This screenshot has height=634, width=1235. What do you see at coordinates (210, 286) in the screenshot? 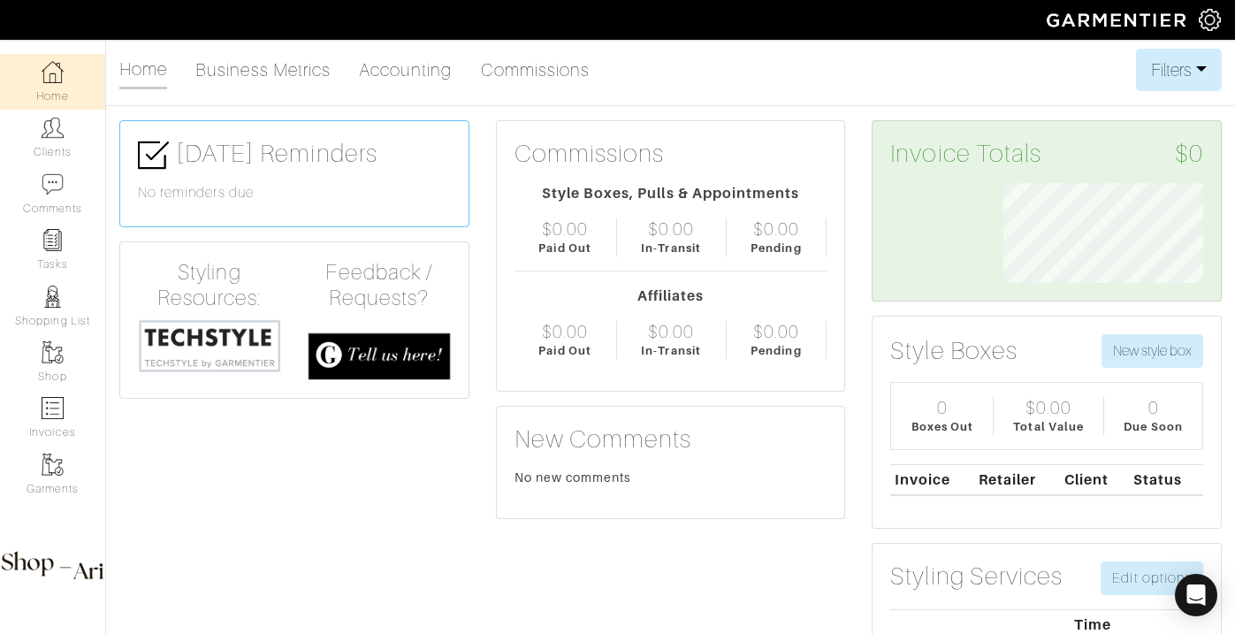
I see `h4: Styling Resources:` at bounding box center [210, 286].